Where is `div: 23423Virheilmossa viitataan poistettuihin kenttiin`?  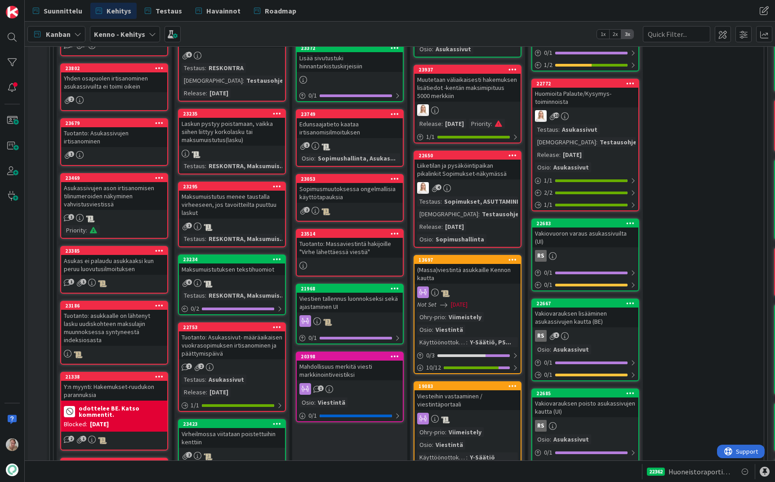
div: 23423Virheilmossa viitataan poistettuihin kenttiin is located at coordinates (232, 434).